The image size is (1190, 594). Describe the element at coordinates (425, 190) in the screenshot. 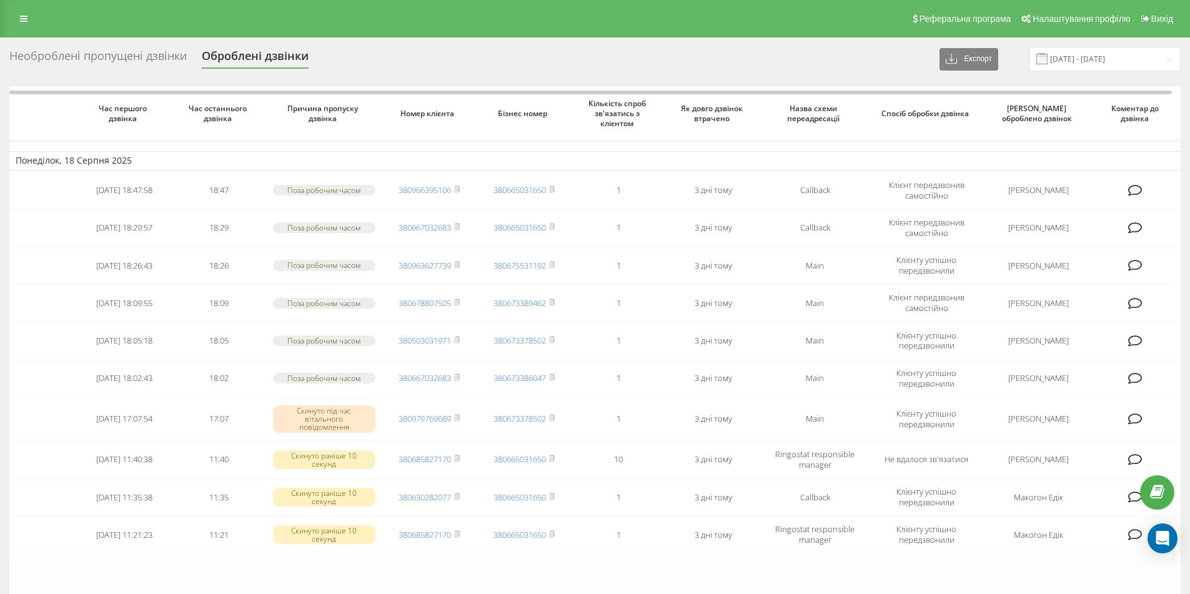

I see `a: 380966395106` at that location.